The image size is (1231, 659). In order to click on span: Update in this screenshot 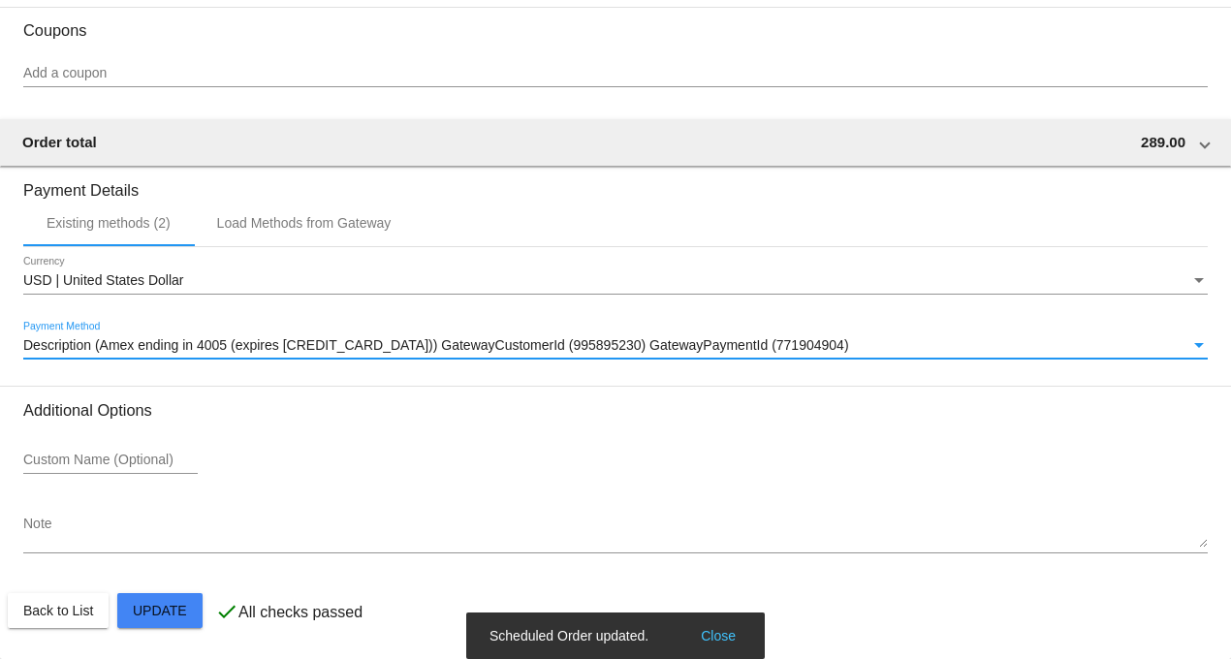, I will do `click(160, 610)`.